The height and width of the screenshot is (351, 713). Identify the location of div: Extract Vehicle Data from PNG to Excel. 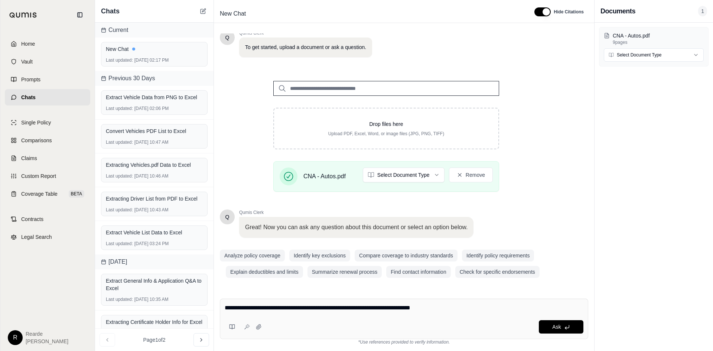
(154, 97).